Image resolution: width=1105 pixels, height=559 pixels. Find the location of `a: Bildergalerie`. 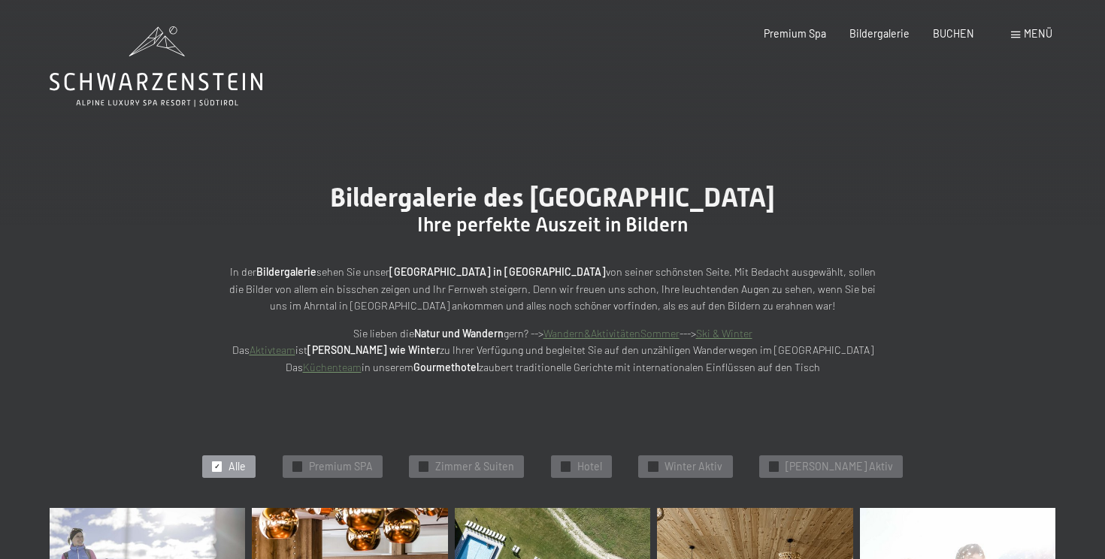

a: Bildergalerie is located at coordinates (879, 33).